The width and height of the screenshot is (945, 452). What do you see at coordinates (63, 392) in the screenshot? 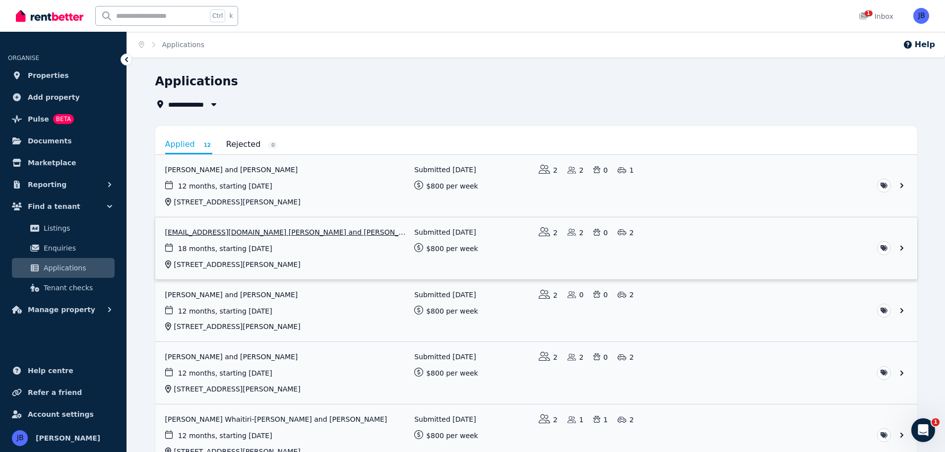
I see `a: Refer a friend` at bounding box center [63, 392].